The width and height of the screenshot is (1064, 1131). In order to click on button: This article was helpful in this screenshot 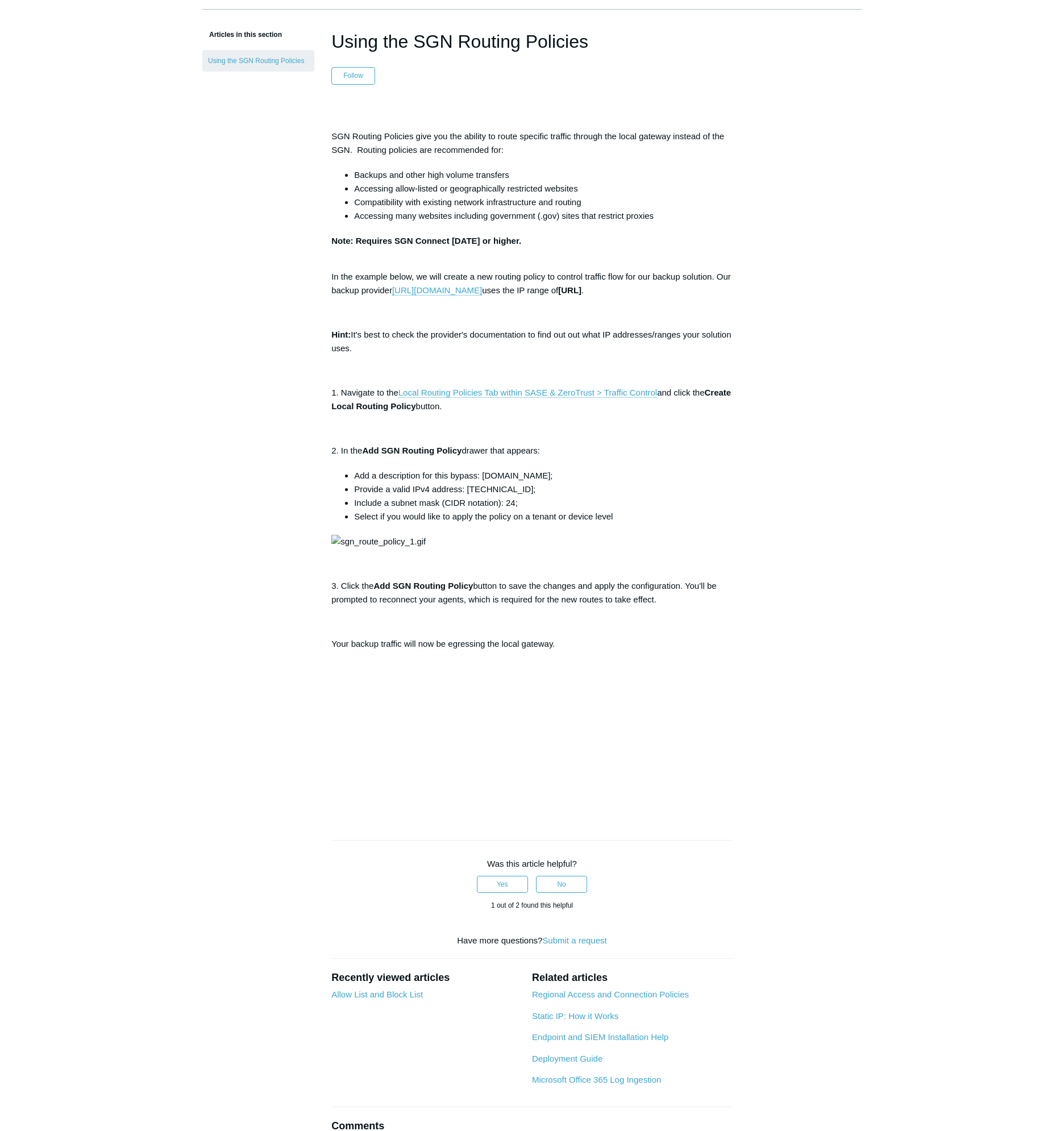, I will do `click(503, 884)`.